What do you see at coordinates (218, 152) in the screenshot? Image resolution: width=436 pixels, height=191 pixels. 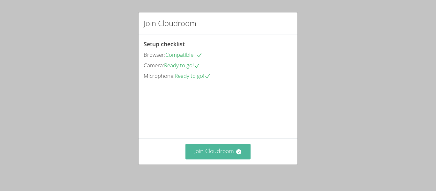 I see `button: Join Cloudroom` at bounding box center [218, 152].